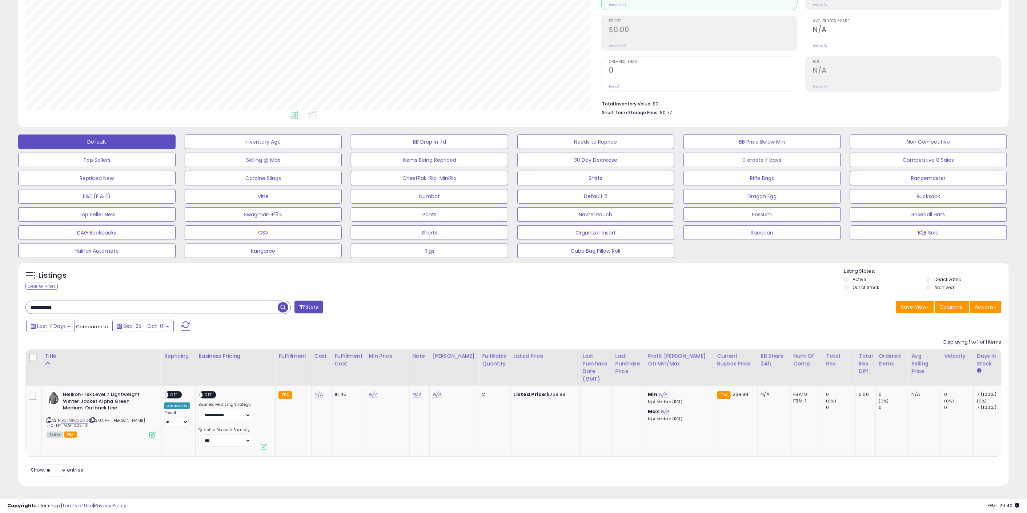 The width and height of the screenshot is (1027, 513). What do you see at coordinates (263, 251) in the screenshot?
I see `button: Kangaroo` at bounding box center [263, 251].